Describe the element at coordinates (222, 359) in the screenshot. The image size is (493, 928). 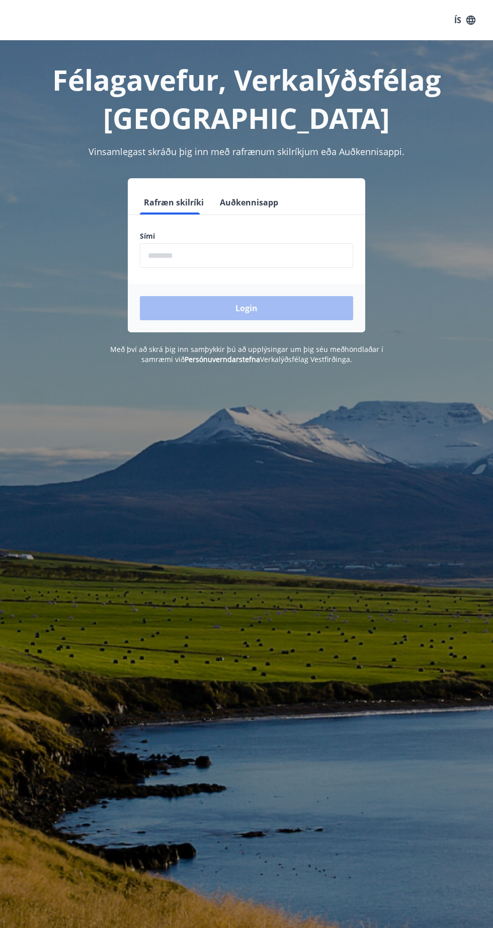
I see `a: Persónuverndarstefna` at that location.